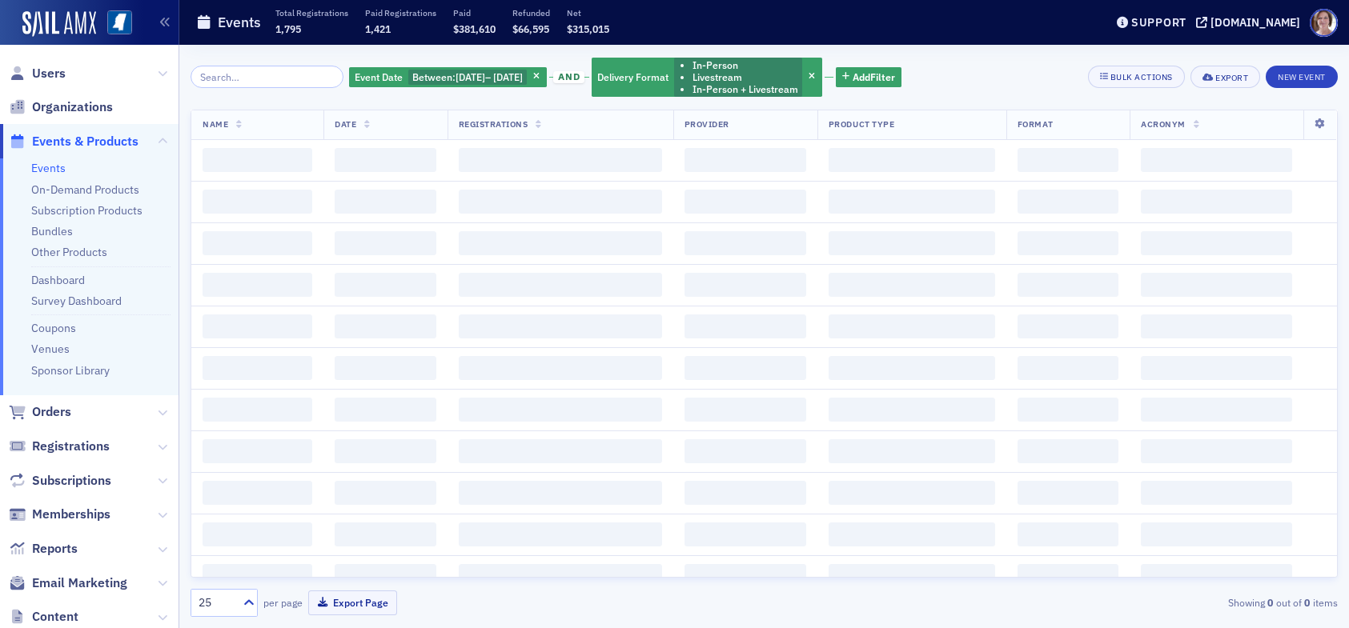 This screenshot has height=628, width=1349. I want to click on a: Memberships, so click(59, 515).